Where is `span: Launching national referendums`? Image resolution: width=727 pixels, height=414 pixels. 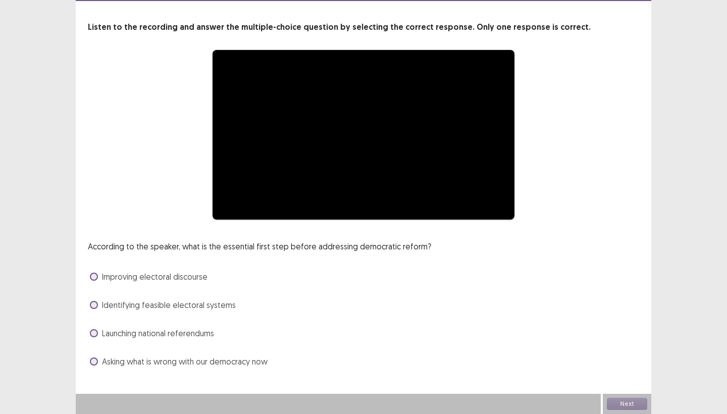
span: Launching national referendums is located at coordinates (158, 333).